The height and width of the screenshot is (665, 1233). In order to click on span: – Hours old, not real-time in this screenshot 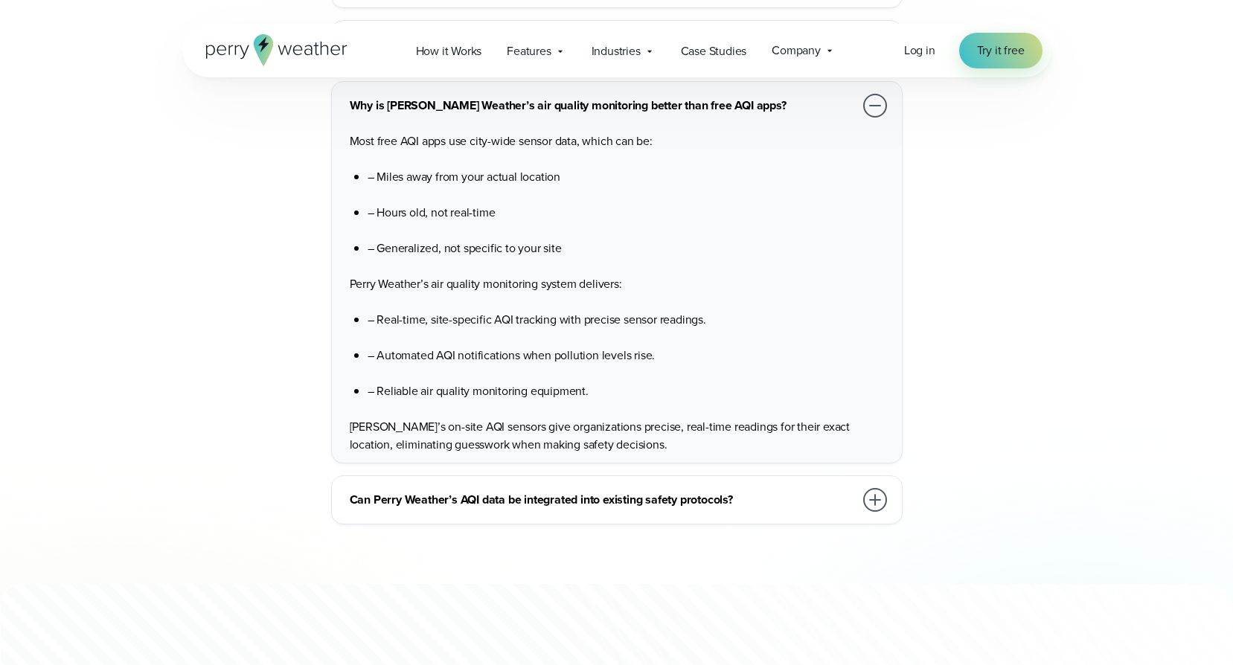, I will do `click(432, 212)`.